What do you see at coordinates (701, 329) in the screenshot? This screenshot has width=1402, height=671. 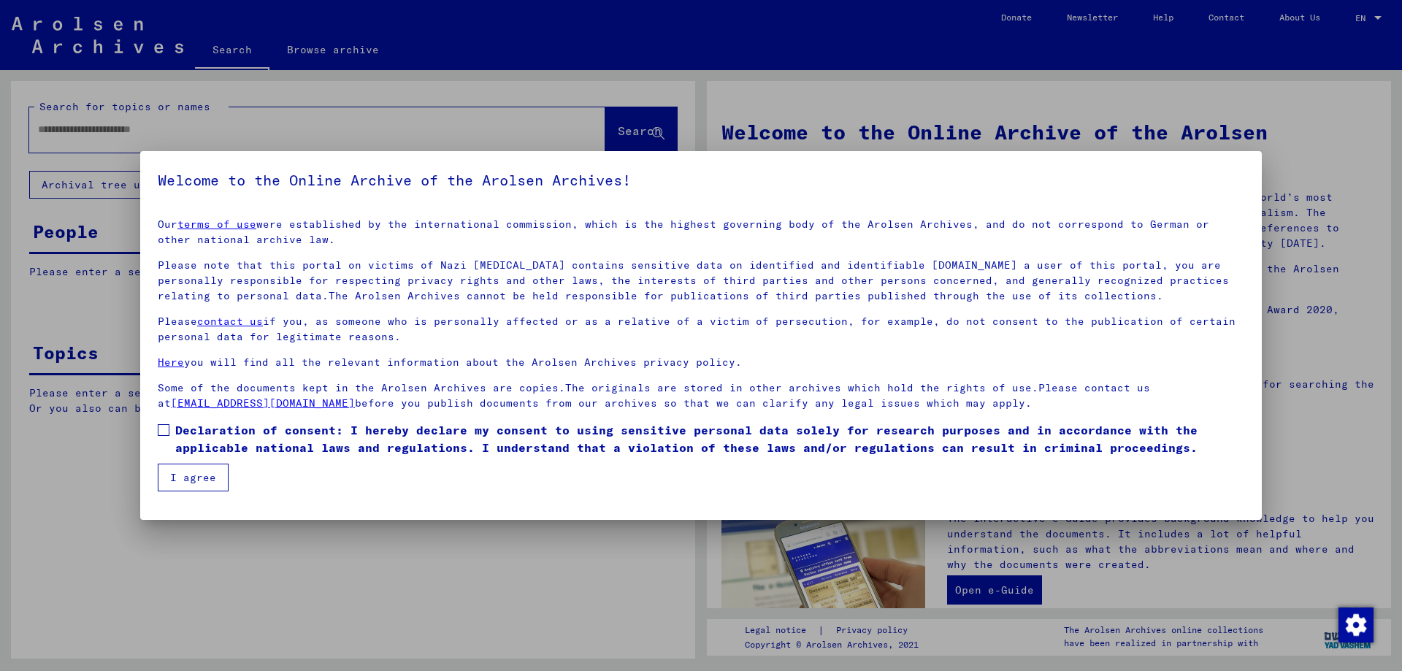 I see `p: Please if you, as someone who is personally affected or as a relative of a victim of persecution,...` at bounding box center [701, 329].